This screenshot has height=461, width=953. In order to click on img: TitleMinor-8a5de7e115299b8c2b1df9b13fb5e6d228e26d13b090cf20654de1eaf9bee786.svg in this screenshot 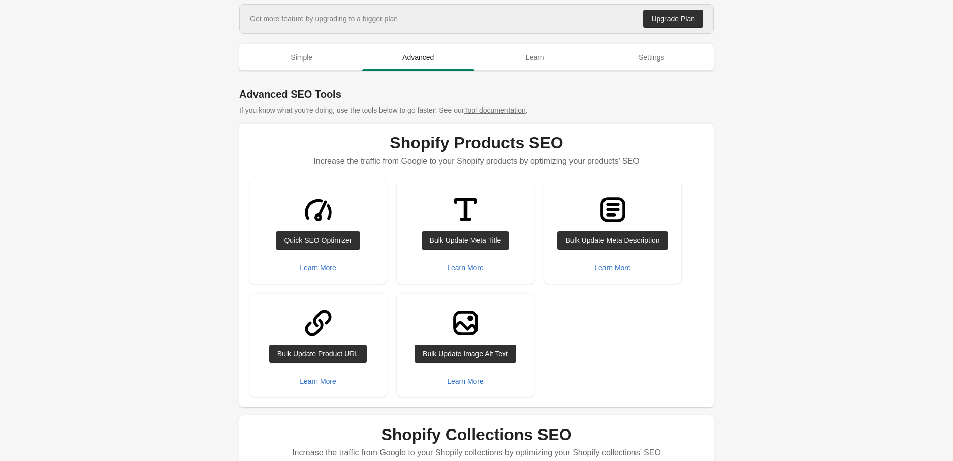, I will do `click(466, 209)`.